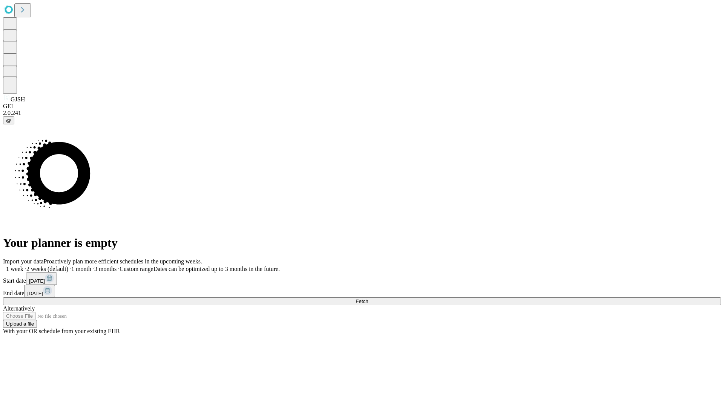 The image size is (724, 407). Describe the element at coordinates (362, 291) in the screenshot. I see `div: End date` at that location.